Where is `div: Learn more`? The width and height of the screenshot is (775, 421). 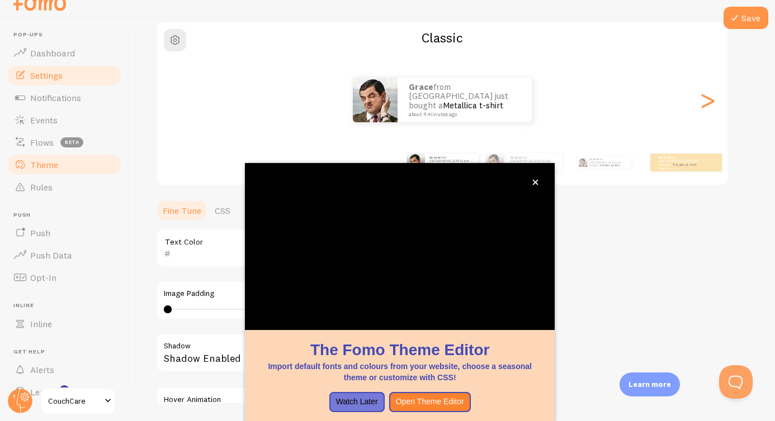
div: Learn more is located at coordinates (650, 385).